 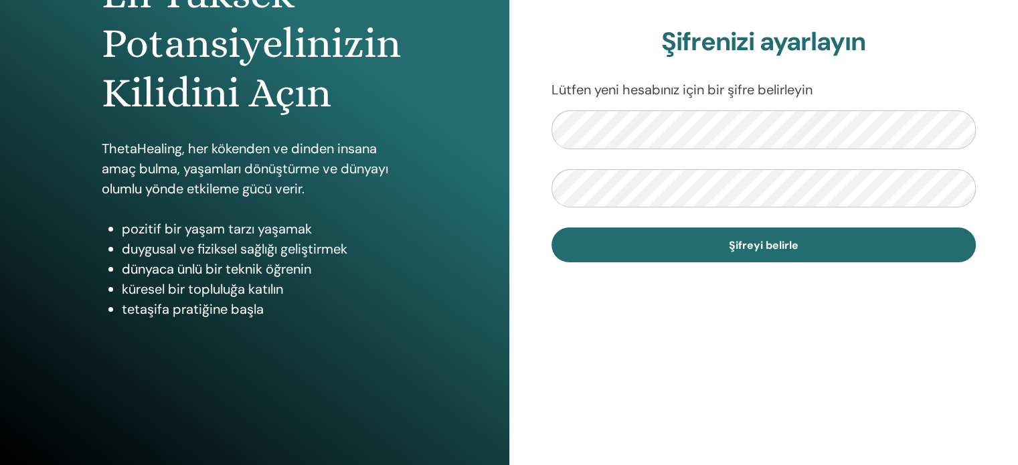 What do you see at coordinates (264, 289) in the screenshot?
I see `li: küresel bir topluluğa katılın` at bounding box center [264, 289].